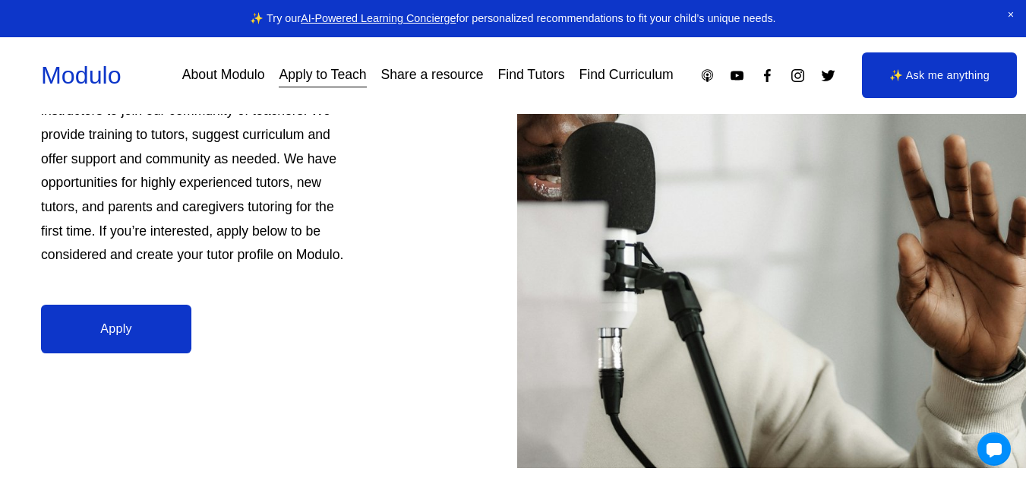  Describe the element at coordinates (532, 75) in the screenshot. I see `a: Find Tutors` at that location.